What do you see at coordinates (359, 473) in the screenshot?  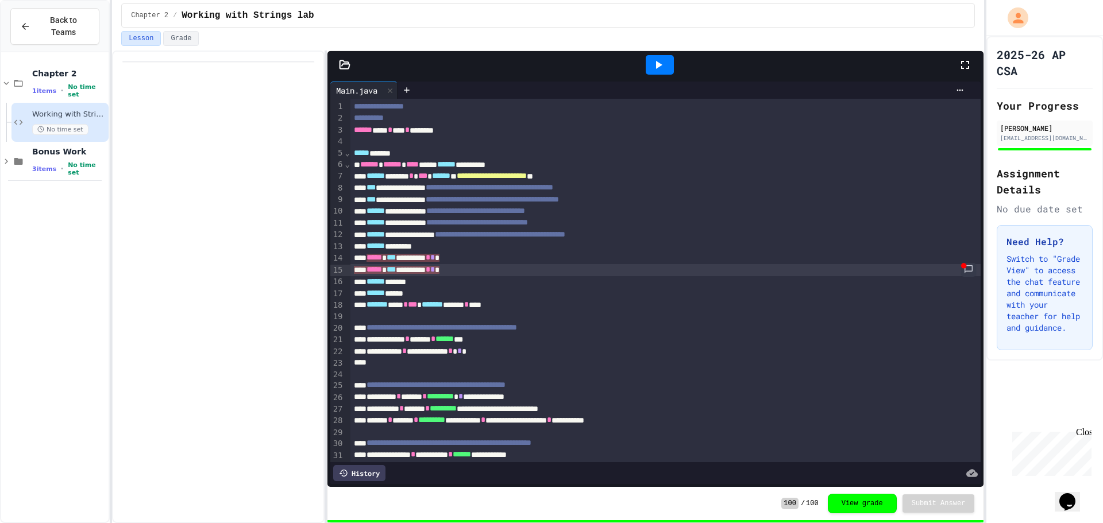 I see `div: History` at bounding box center [359, 473].